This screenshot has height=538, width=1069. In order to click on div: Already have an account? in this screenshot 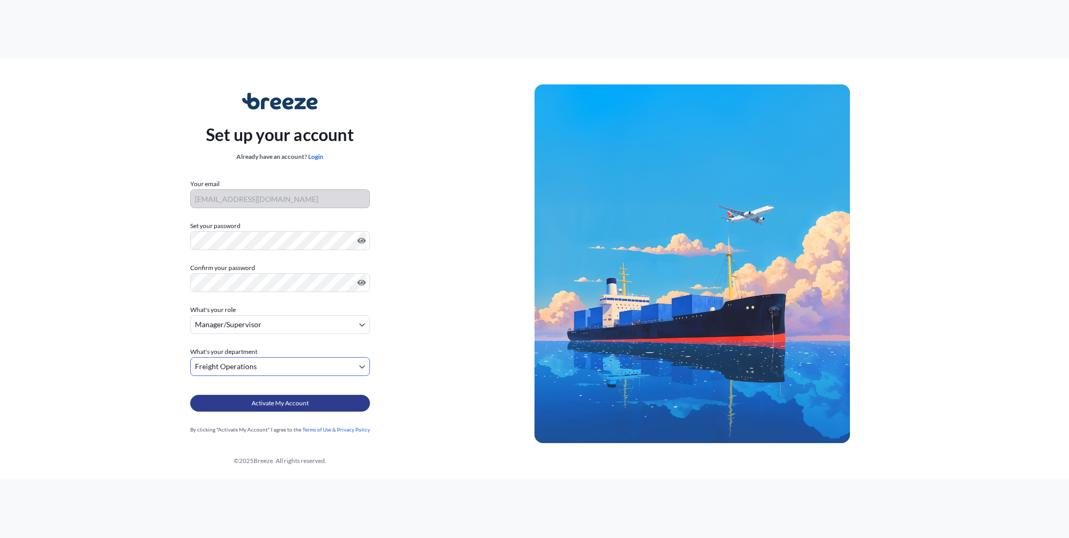, I will do `click(280, 157)`.